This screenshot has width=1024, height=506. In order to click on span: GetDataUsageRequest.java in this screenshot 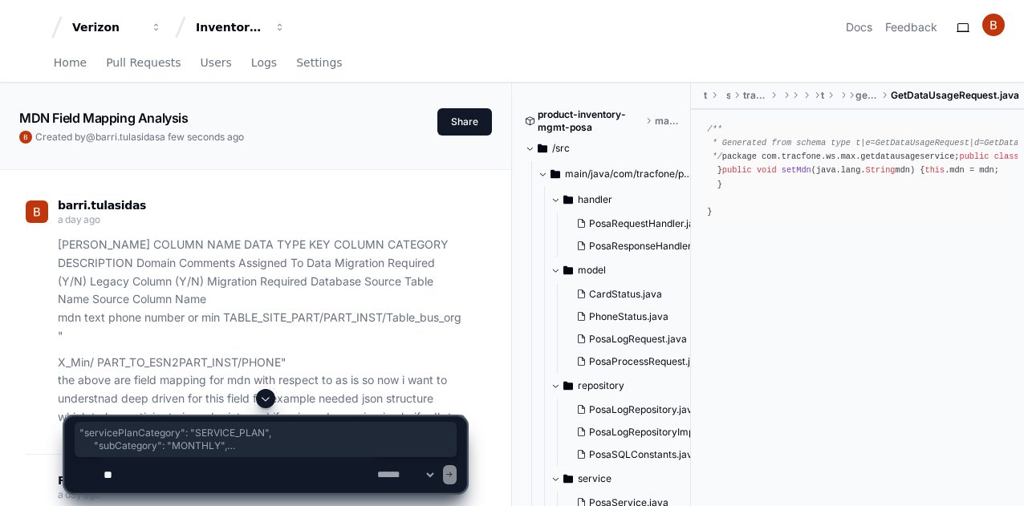, I will do `click(955, 95)`.